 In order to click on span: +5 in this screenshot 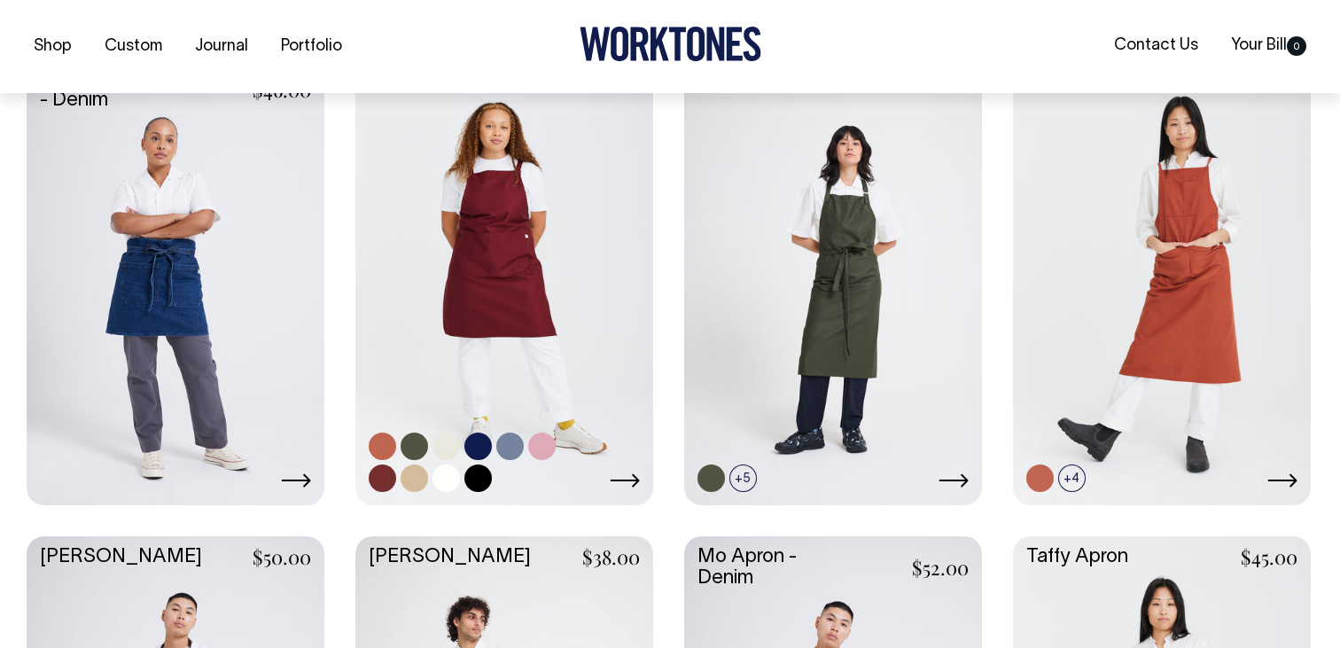, I will do `click(743, 478)`.